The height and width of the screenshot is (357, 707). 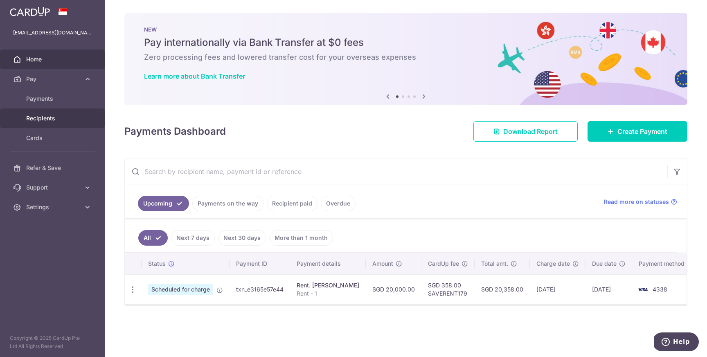 What do you see at coordinates (175, 131) in the screenshot?
I see `h4: Payments Dashboard` at bounding box center [175, 131].